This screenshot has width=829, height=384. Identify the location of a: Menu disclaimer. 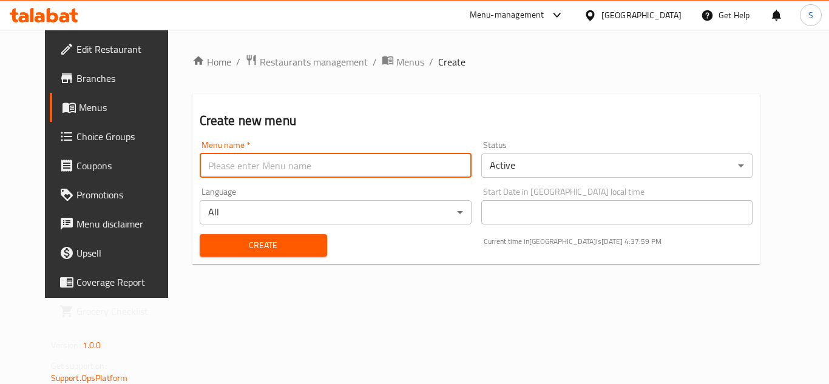
(117, 224).